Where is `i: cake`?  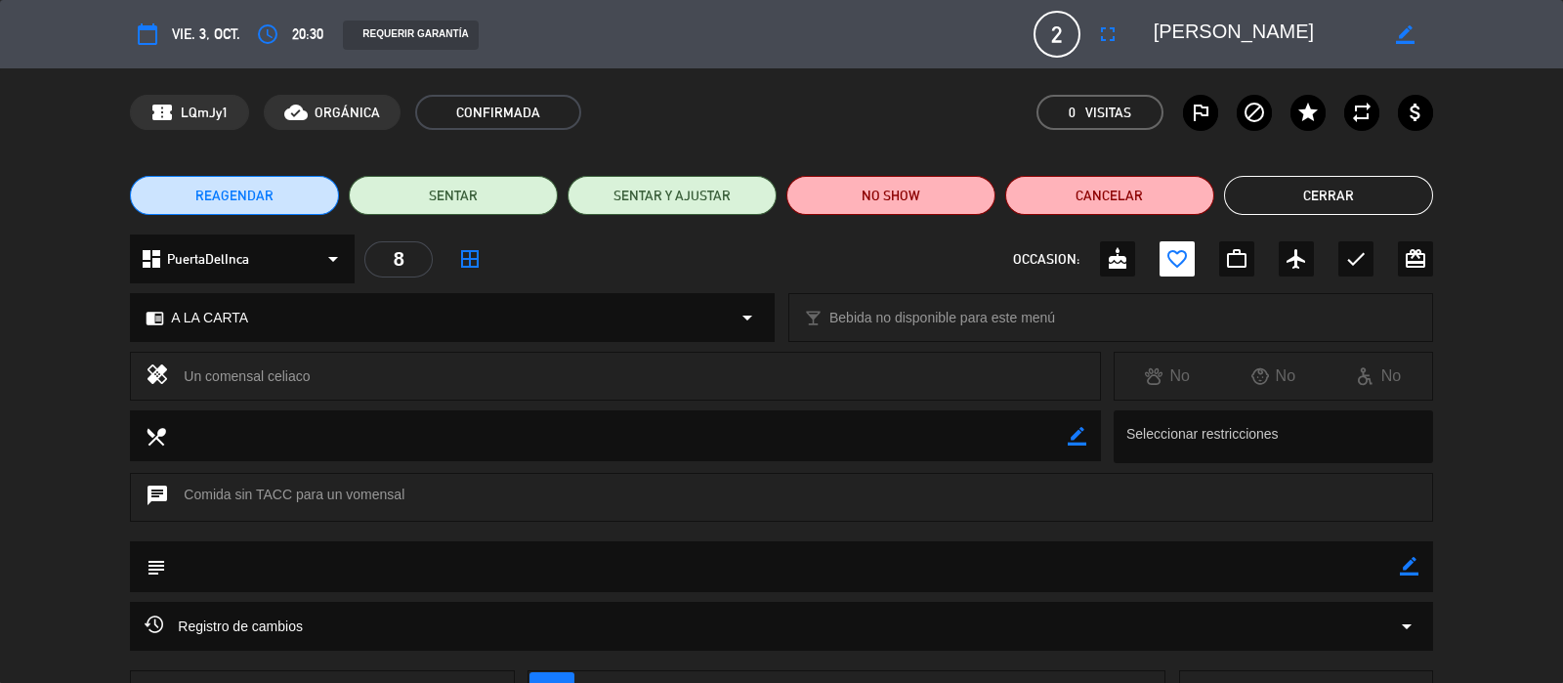
i: cake is located at coordinates (1118, 259).